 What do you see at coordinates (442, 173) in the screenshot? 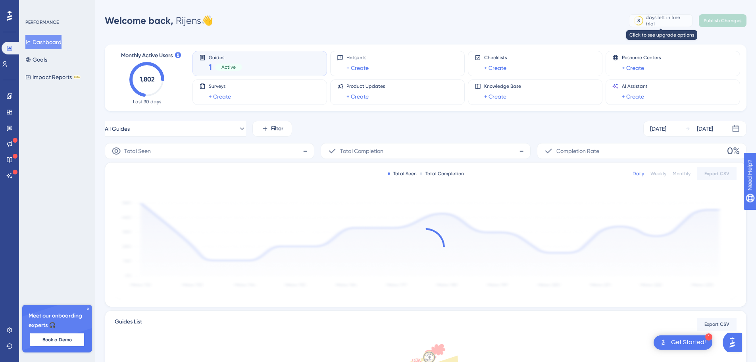
I see `div: Total Completion` at bounding box center [442, 173].